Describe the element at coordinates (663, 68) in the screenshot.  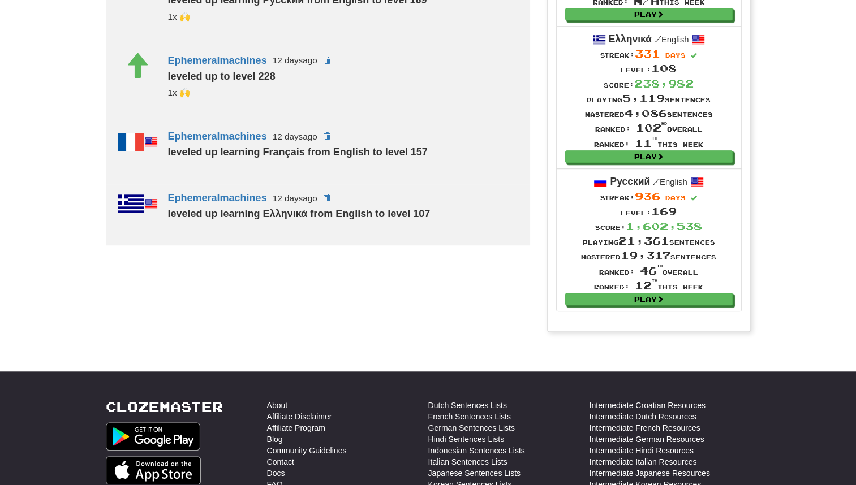
I see `span: 108` at that location.